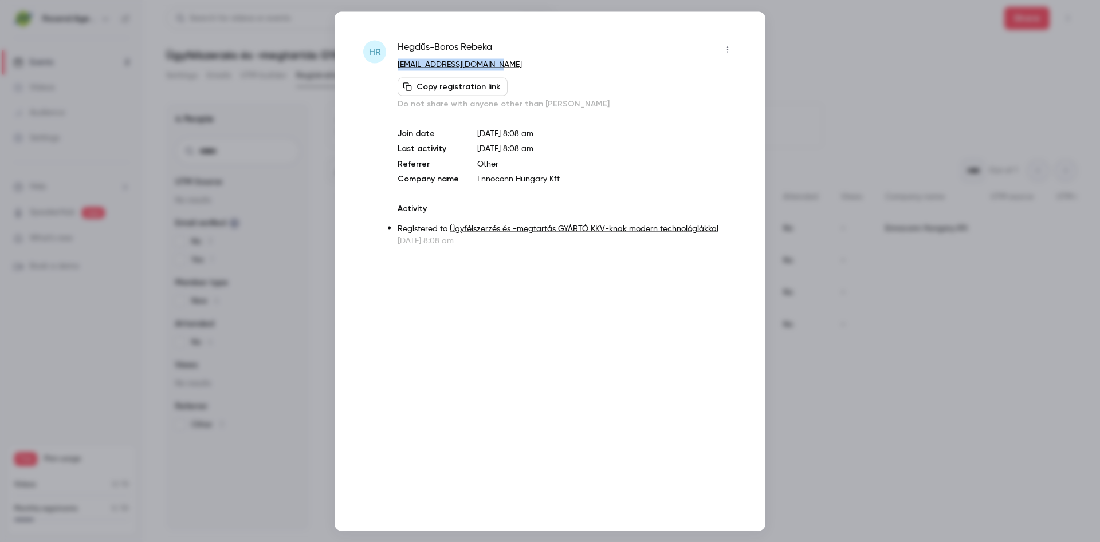 The image size is (1100, 542). I want to click on p: Ennoconn Hungary Kft, so click(607, 179).